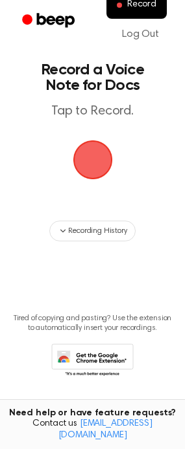 This screenshot has width=185, height=449. What do you see at coordinates (93, 160) in the screenshot?
I see `button: Beep Logo` at bounding box center [93, 160].